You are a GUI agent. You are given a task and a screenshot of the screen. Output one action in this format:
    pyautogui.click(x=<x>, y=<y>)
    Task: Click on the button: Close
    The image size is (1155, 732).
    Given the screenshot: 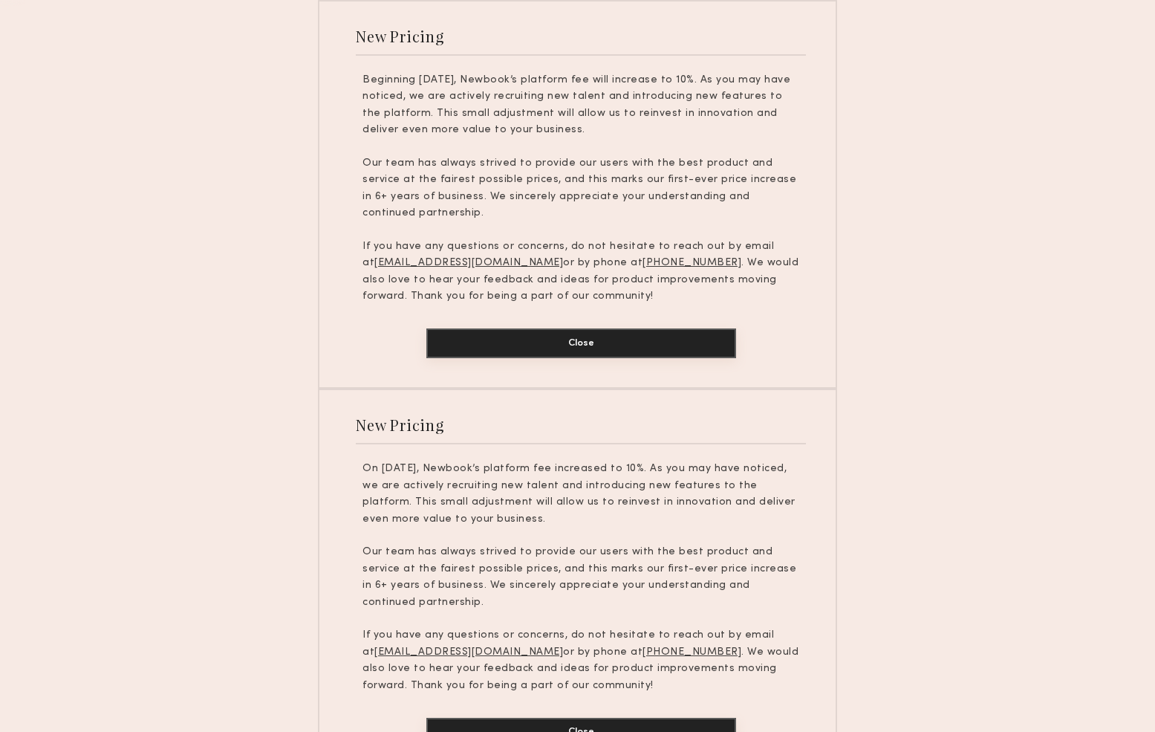 What is the action you would take?
    pyautogui.click(x=581, y=343)
    